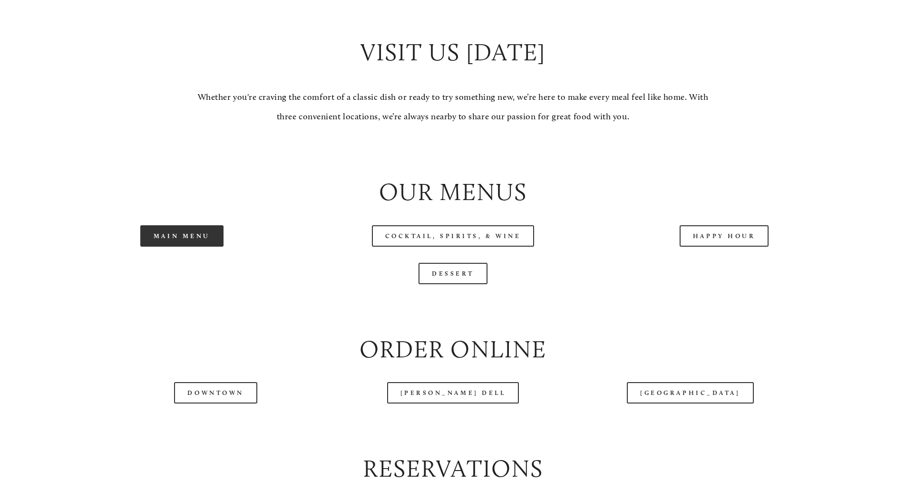 The height and width of the screenshot is (490, 906). I want to click on a: Downtown, so click(215, 393).